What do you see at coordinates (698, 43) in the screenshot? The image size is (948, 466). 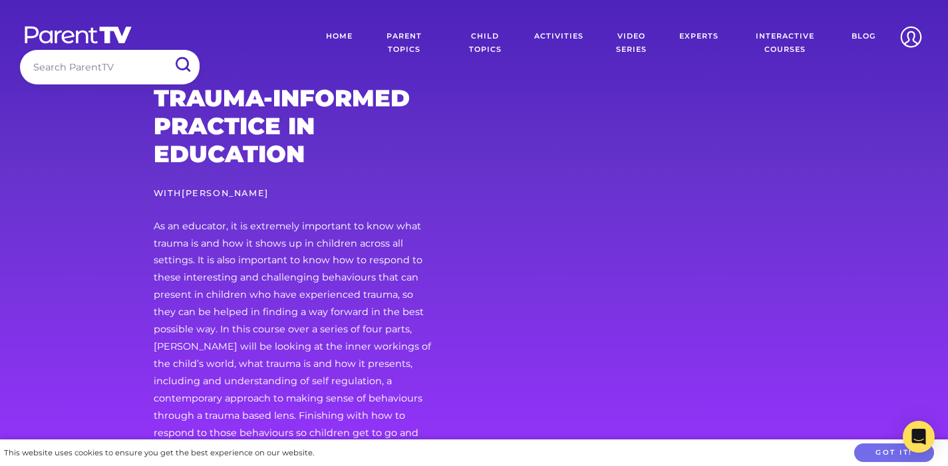 I see `a: Experts` at bounding box center [698, 43].